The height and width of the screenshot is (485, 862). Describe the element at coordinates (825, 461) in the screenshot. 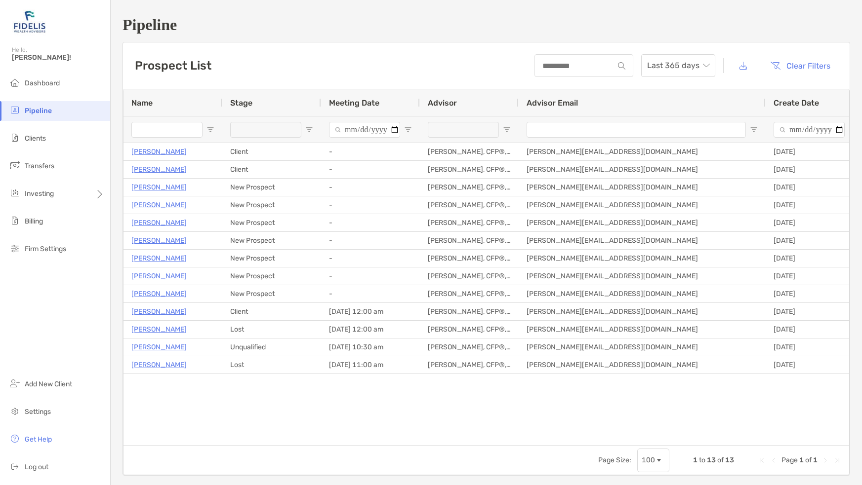

I see `div: Next Page` at that location.